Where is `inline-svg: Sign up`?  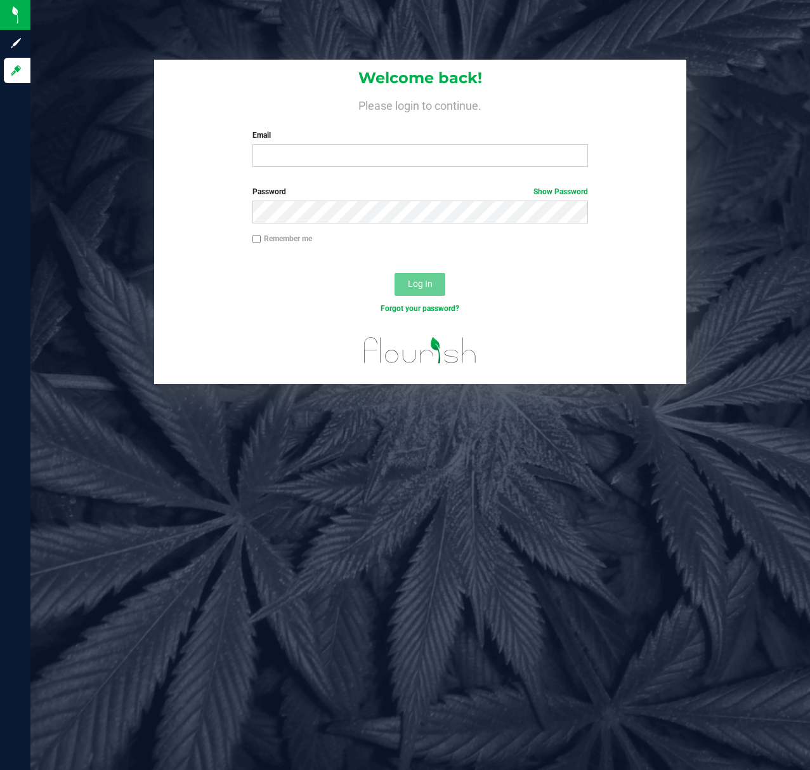 inline-svg: Sign up is located at coordinates (16, 43).